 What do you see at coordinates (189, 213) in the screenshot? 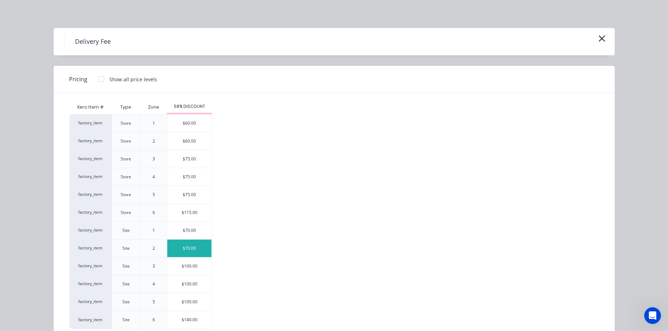
I see `div: $115.00` at bounding box center [189, 213].